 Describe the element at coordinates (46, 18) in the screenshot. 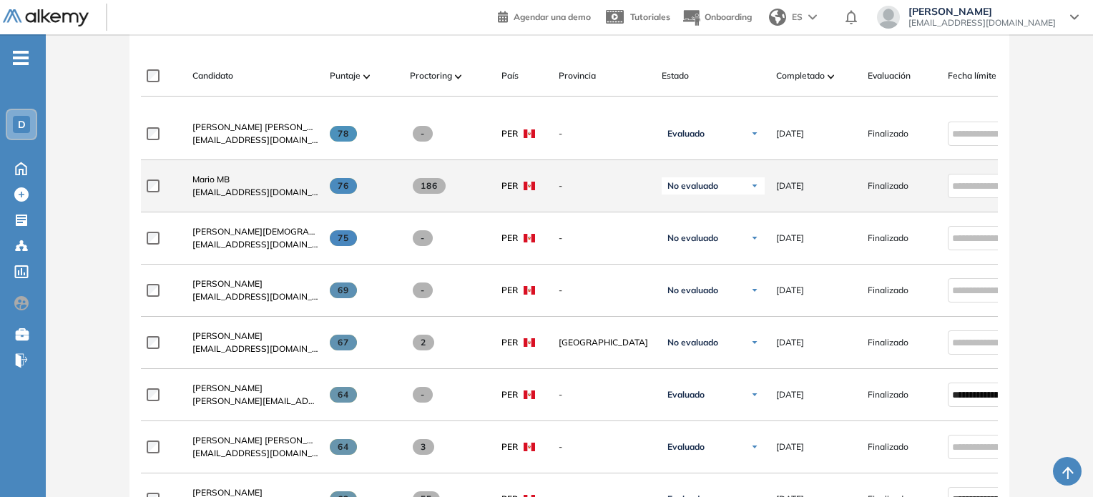

I see `img: Logo` at that location.